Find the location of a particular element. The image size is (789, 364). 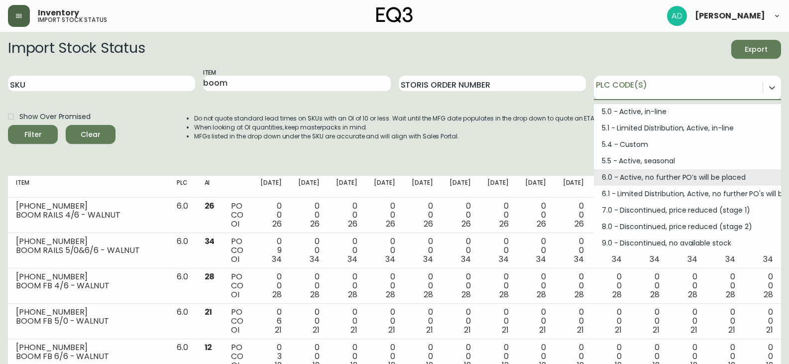

span: Clear is located at coordinates (91, 134).